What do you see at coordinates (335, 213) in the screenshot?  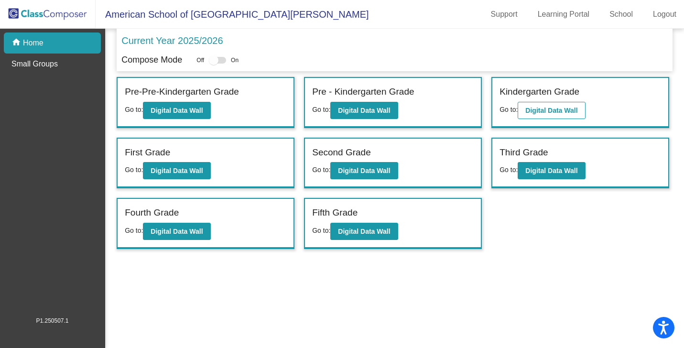 I see `label: Fifth Grade` at bounding box center [335, 213].